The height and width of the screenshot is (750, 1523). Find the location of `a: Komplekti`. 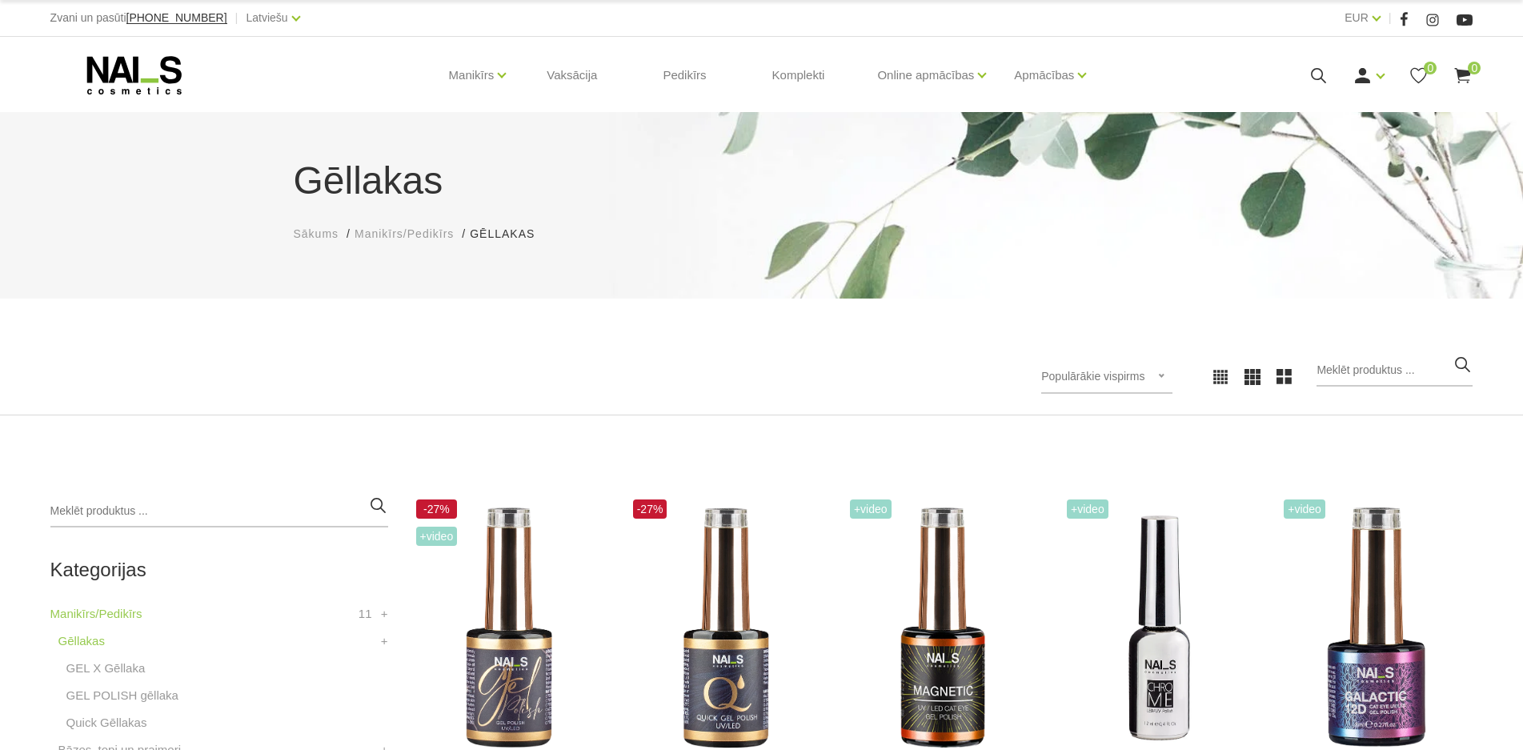

a: Komplekti is located at coordinates (799, 75).